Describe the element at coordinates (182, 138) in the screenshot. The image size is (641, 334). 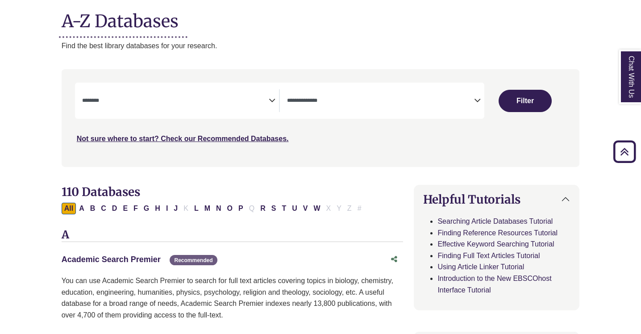
I see `a: Not sure where to start? Check our Recommended Databases.` at that location.